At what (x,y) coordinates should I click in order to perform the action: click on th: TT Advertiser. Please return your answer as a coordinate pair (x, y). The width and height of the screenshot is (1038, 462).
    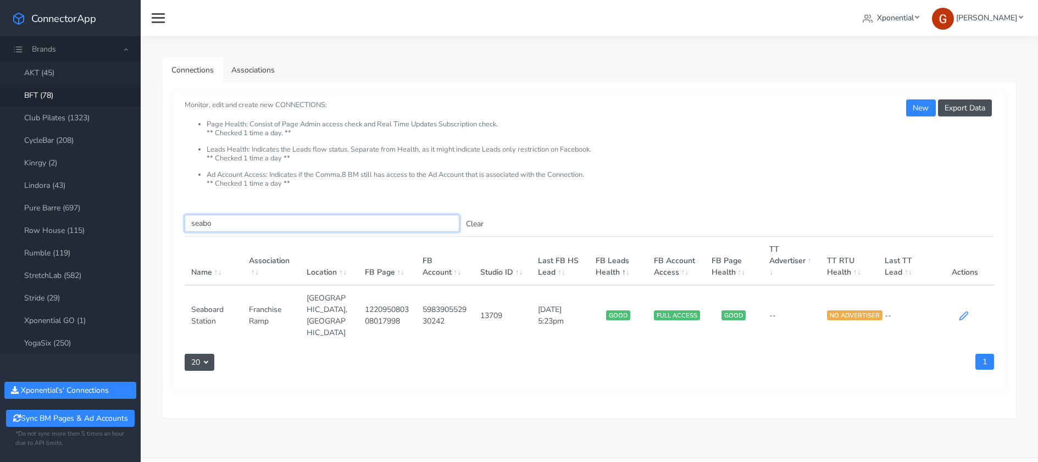
    Looking at the image, I should click on (791, 261).